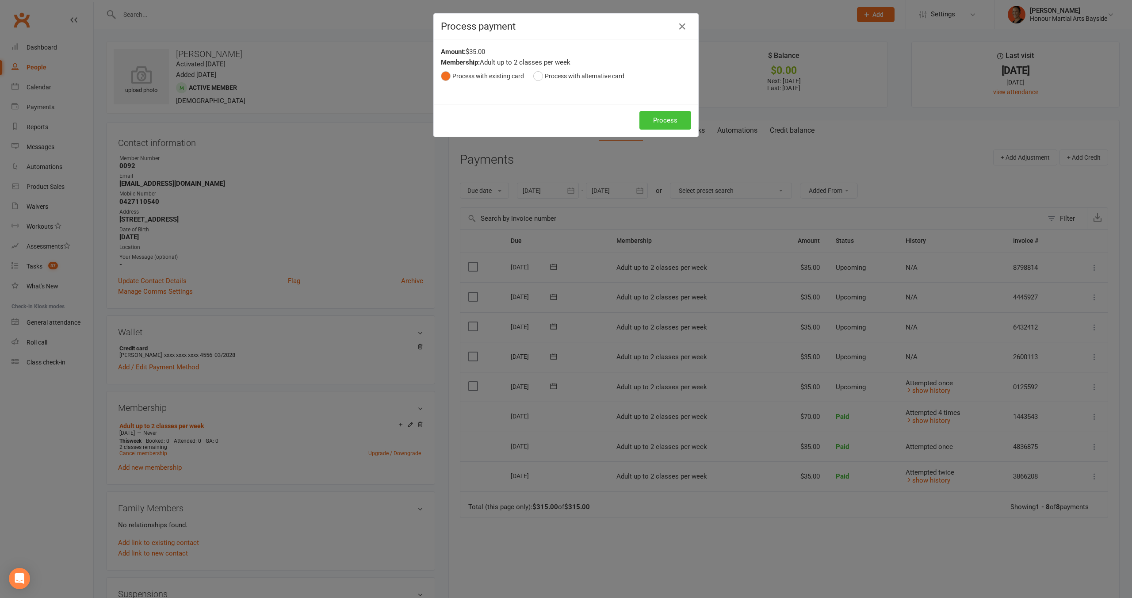 Image resolution: width=1132 pixels, height=598 pixels. What do you see at coordinates (566, 26) in the screenshot?
I see `h4: Process payment` at bounding box center [566, 26].